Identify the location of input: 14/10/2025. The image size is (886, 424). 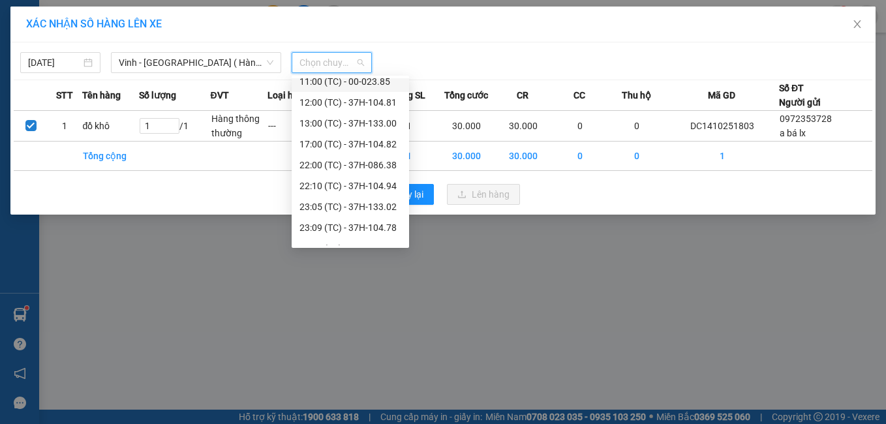
(54, 63).